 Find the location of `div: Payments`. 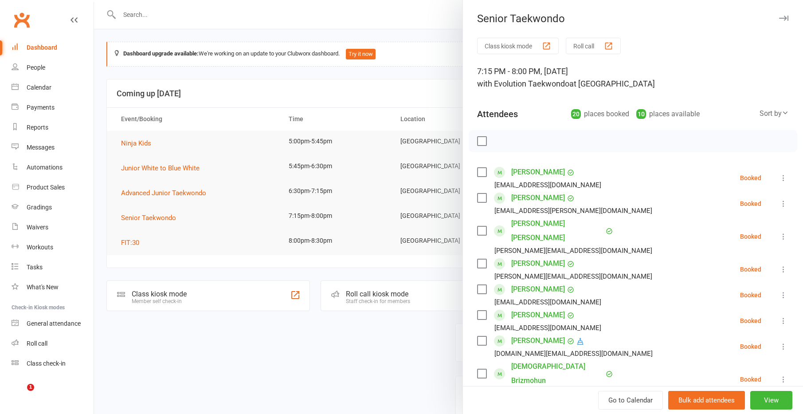

div: Payments is located at coordinates (40, 107).